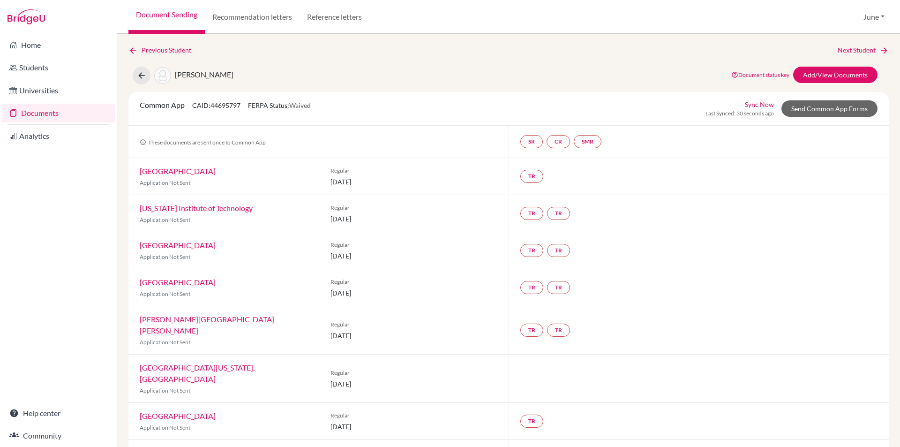  What do you see at coordinates (58, 136) in the screenshot?
I see `a: Analytics` at bounding box center [58, 136].